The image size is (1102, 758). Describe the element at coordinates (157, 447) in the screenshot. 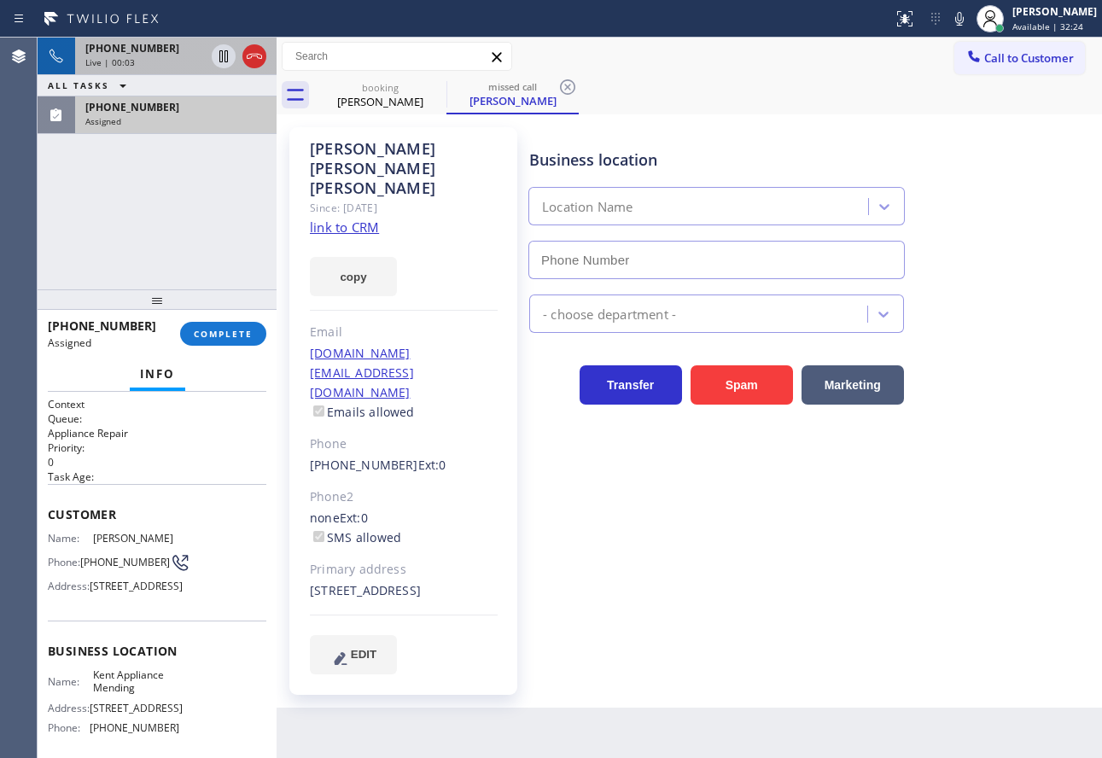

I see `h2: Priority:` at that location.